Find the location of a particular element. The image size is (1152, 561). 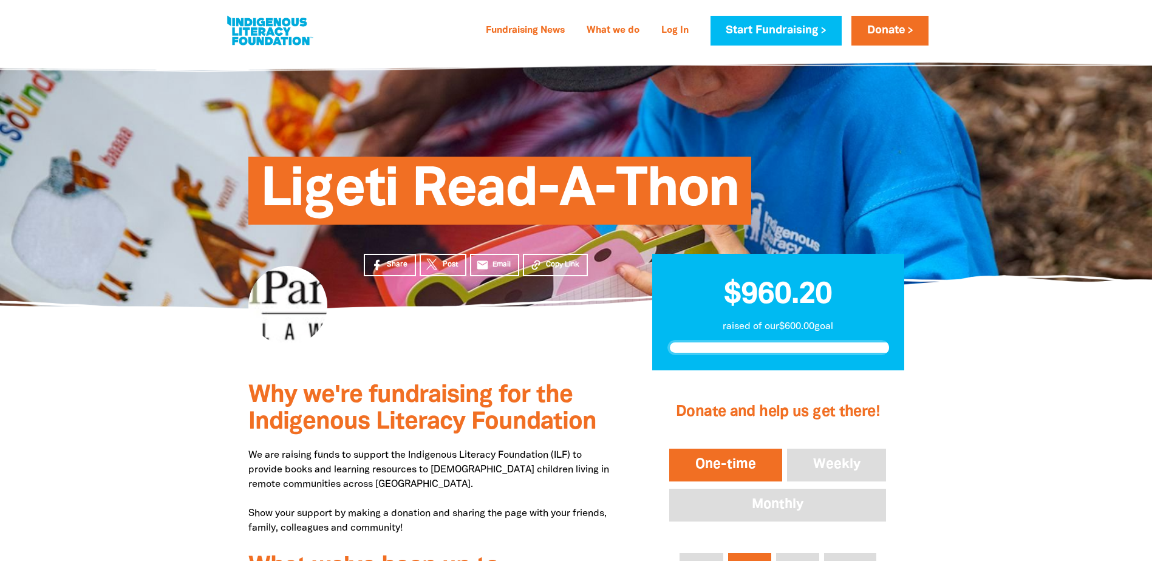

a: What we do is located at coordinates (613, 31).